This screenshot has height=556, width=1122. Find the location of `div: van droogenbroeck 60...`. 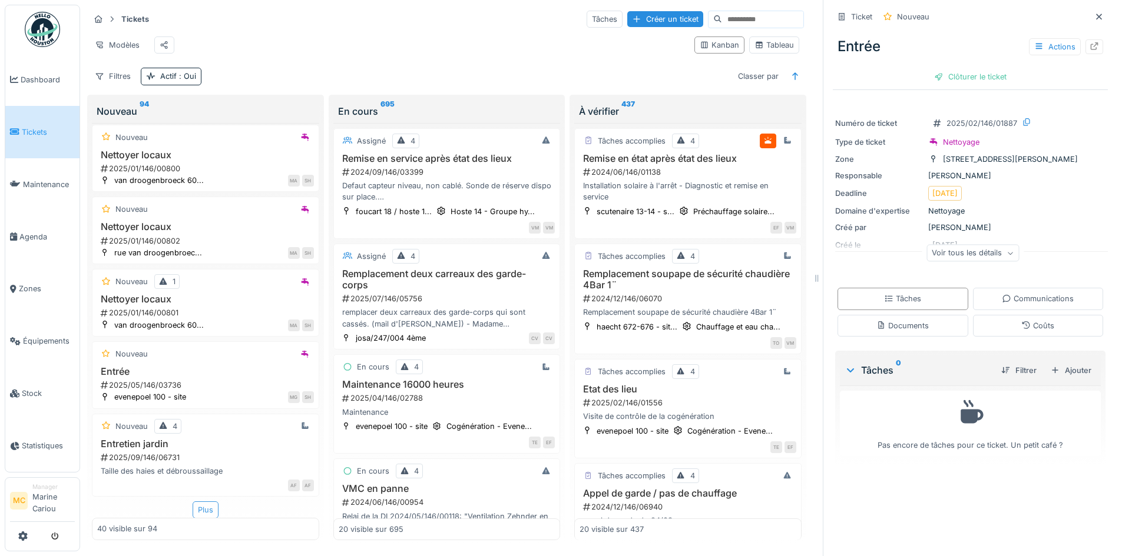

div: van droogenbroeck 60... is located at coordinates (159, 325).